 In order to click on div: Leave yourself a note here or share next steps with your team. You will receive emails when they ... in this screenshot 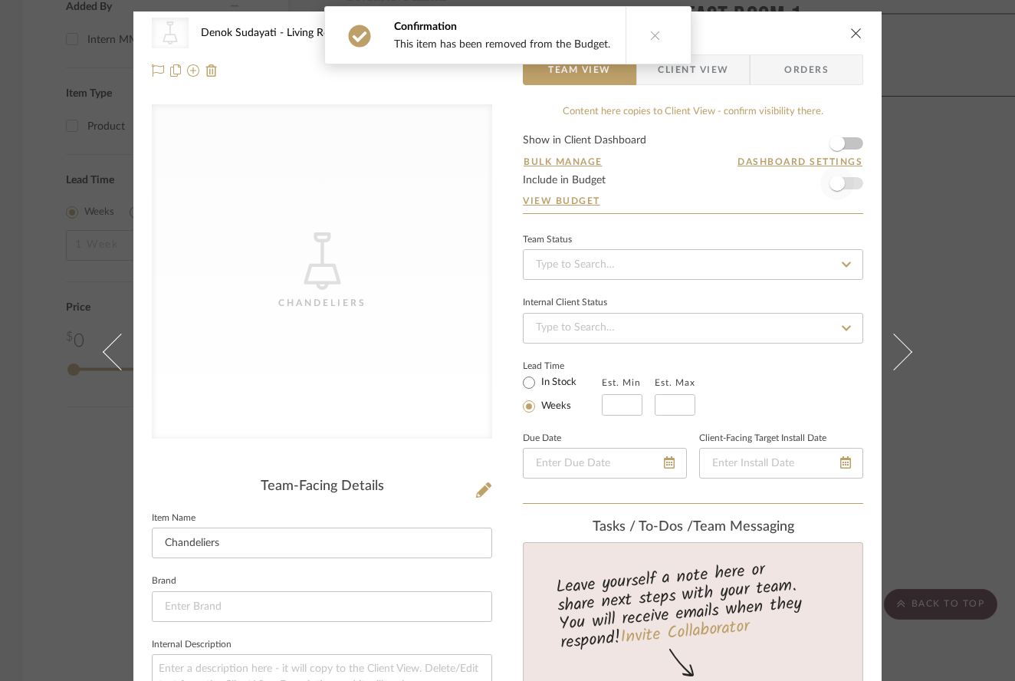, I will do `click(693, 604)`.